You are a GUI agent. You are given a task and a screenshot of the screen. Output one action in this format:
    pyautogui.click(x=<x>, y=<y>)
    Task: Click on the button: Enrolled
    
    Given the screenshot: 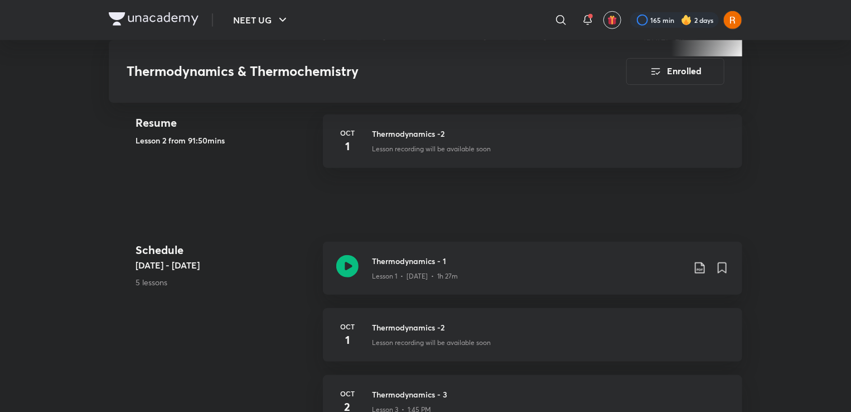 What is the action you would take?
    pyautogui.click(x=675, y=71)
    